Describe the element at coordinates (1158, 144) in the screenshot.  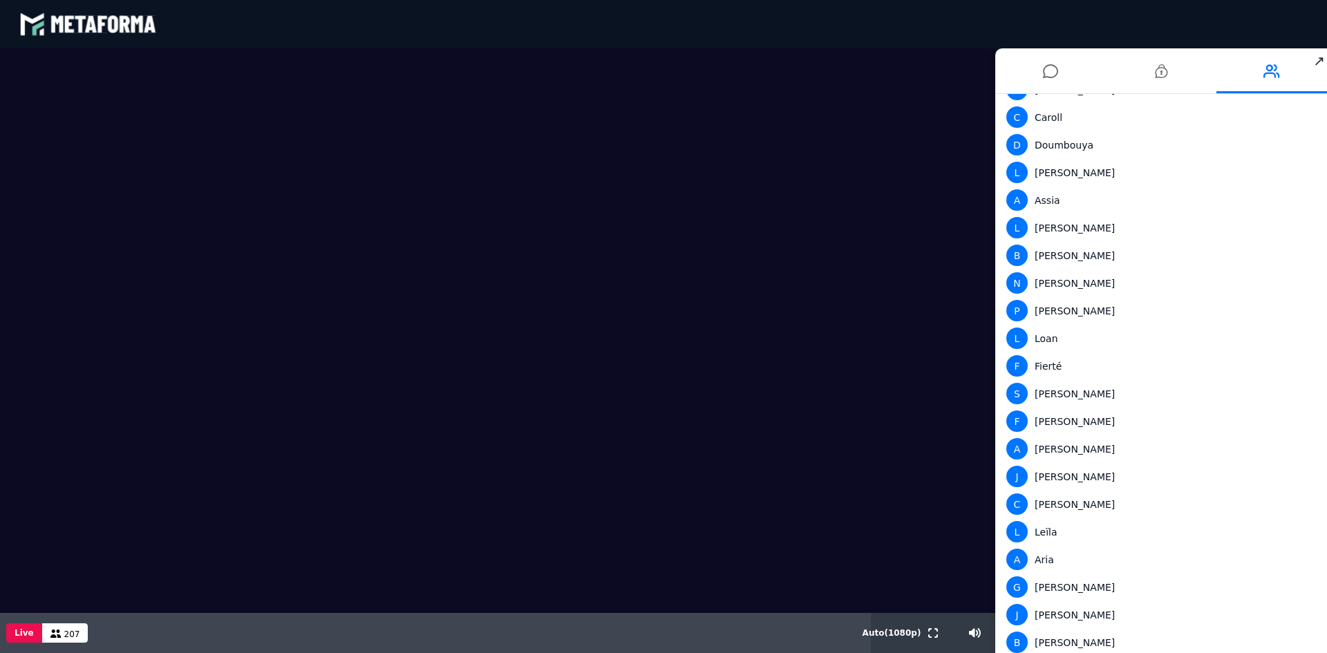
I see `div: Doumbouya` at that location.